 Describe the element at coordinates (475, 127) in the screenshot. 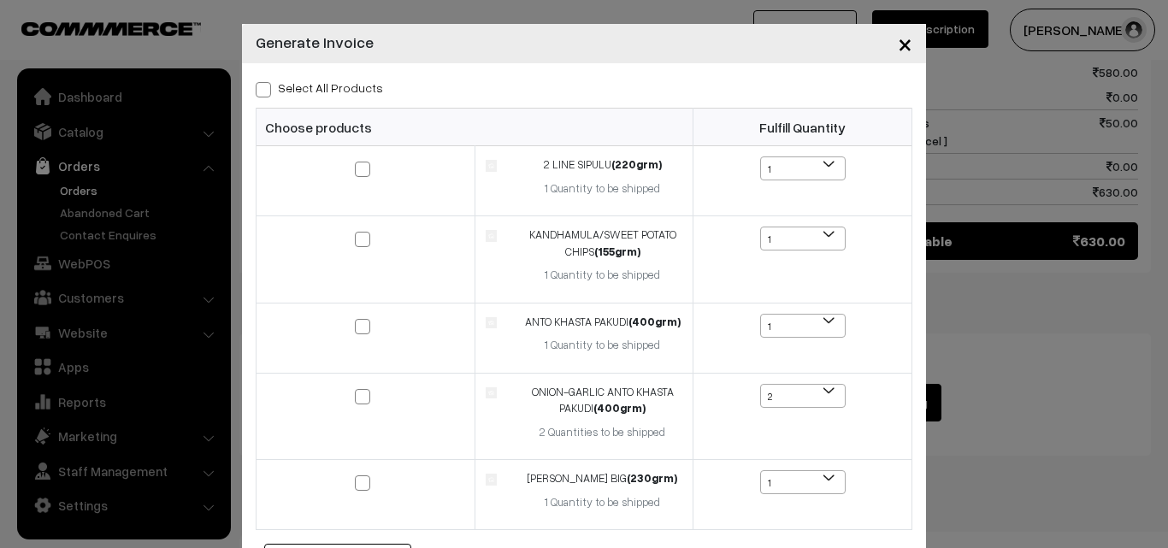

I see `th: Choose products` at that location.